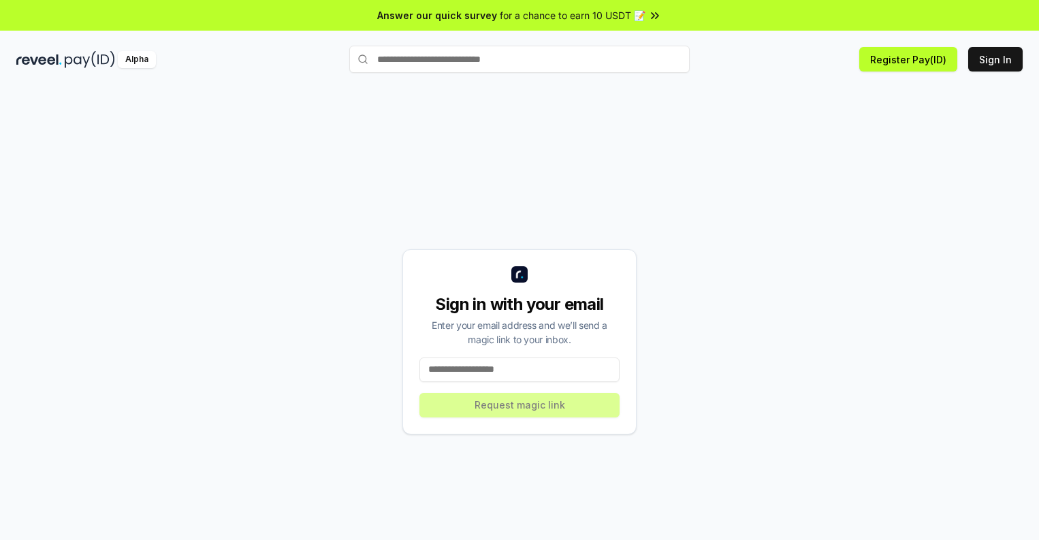 The height and width of the screenshot is (540, 1039). Describe the element at coordinates (437, 15) in the screenshot. I see `span: Answer our quick survey` at that location.